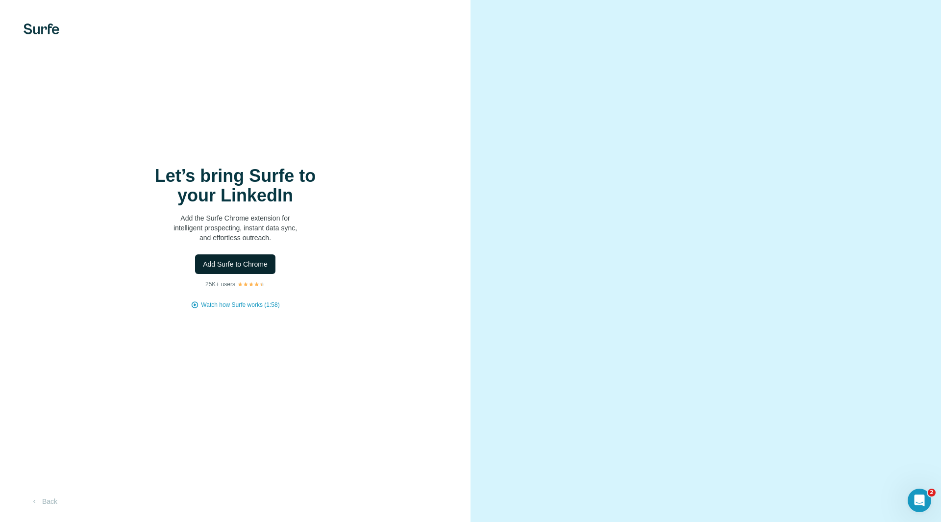  Describe the element at coordinates (235, 264) in the screenshot. I see `button: Add Surfe to Chrome` at that location.